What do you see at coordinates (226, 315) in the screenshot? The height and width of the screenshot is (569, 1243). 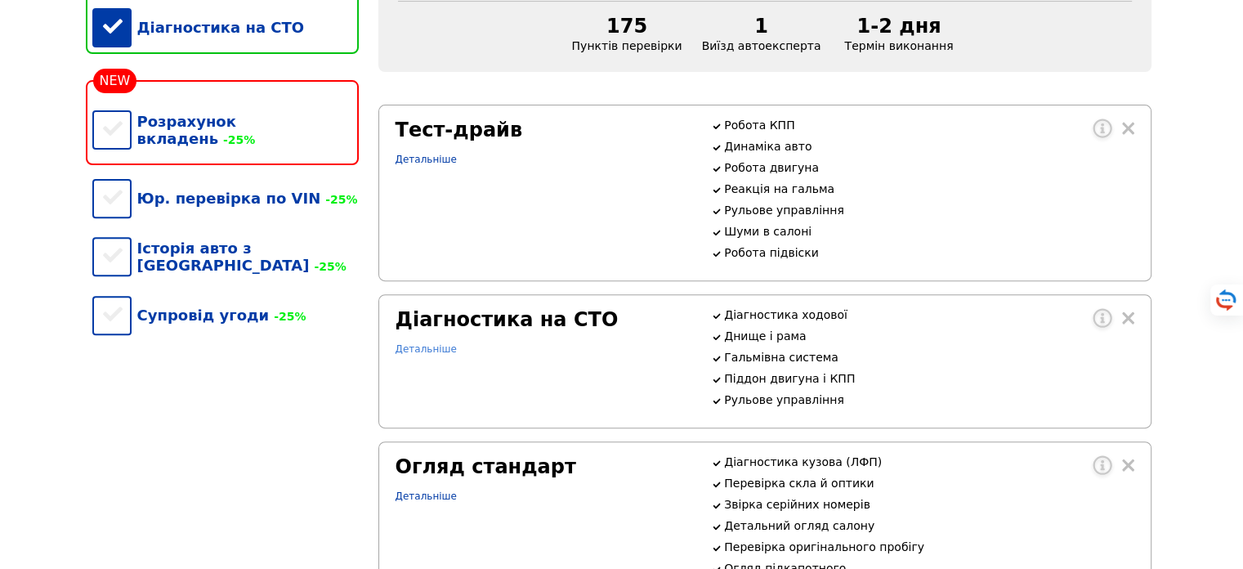 I see `div: Супровід угоди` at bounding box center [226, 315].